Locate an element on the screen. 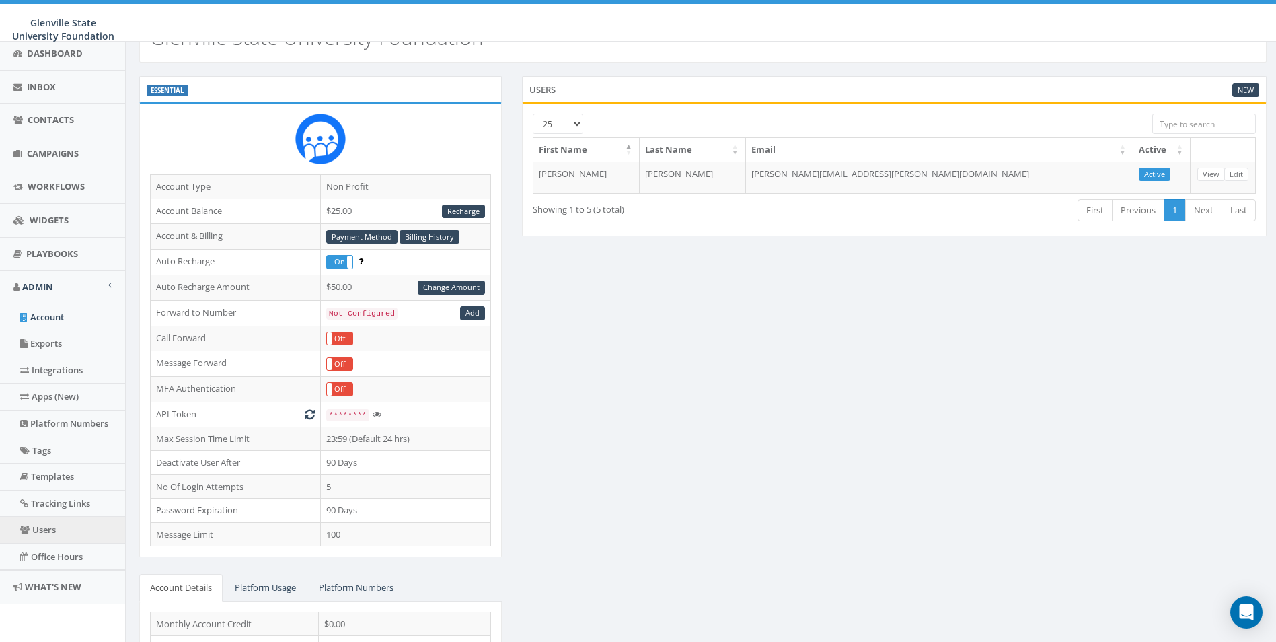 Image resolution: width=1276 pixels, height=642 pixels. a: Platform Usage is located at coordinates (265, 587).